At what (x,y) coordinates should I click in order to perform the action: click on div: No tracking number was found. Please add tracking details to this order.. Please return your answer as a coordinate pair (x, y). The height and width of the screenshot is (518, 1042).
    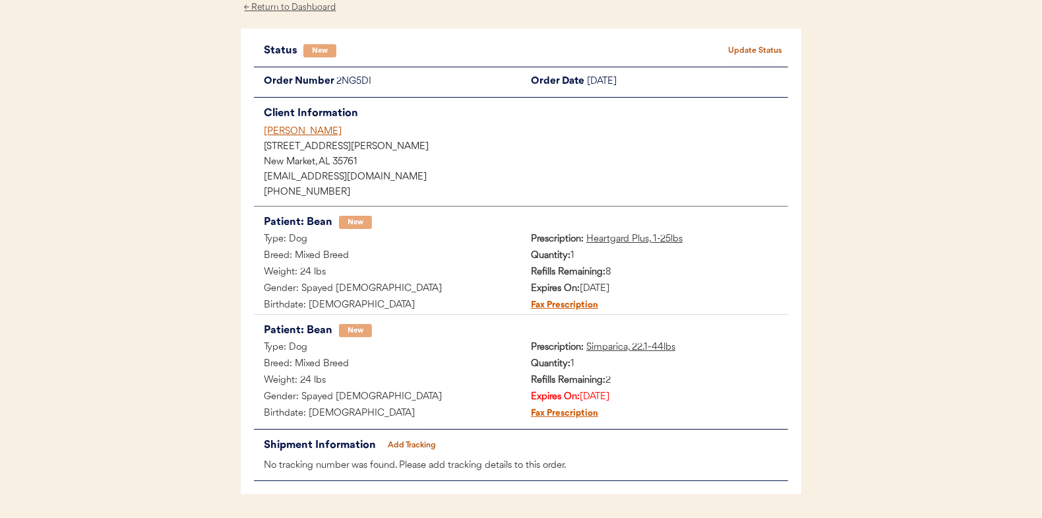
    Looking at the image, I should click on (521, 466).